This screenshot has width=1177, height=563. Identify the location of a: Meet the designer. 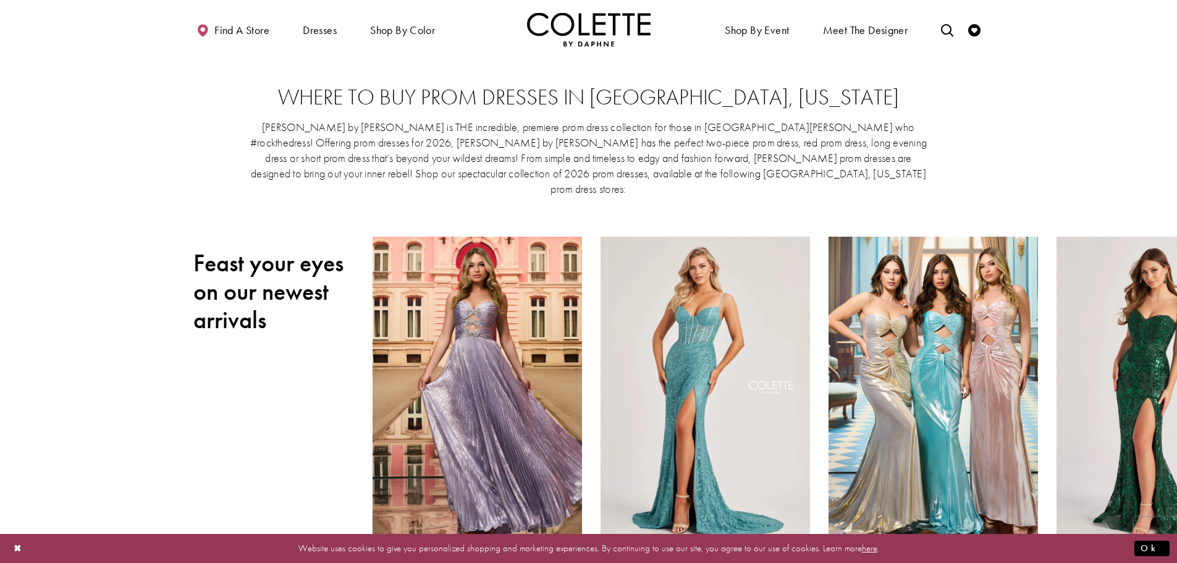
(865, 29).